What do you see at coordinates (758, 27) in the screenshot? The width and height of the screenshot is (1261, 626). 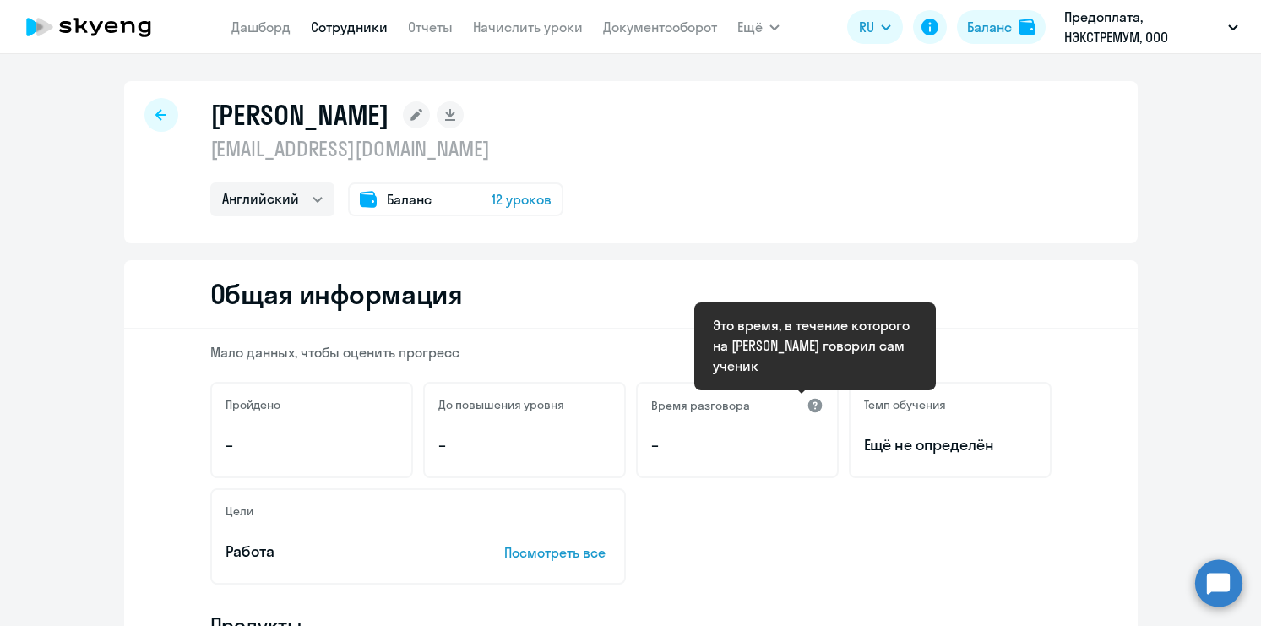 I see `button: Ещё` at bounding box center [758, 27].